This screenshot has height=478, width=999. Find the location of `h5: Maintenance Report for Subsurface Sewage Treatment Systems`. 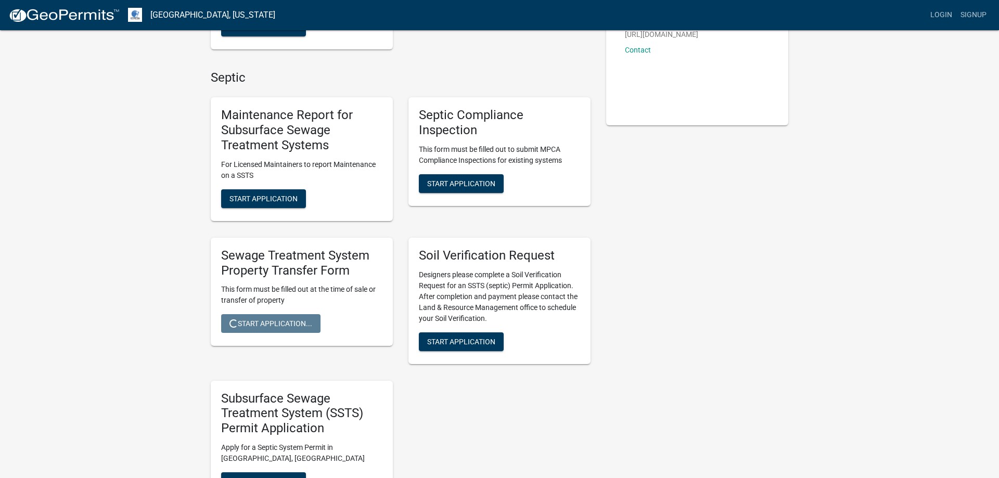

h5: Maintenance Report for Subsurface Sewage Treatment Systems is located at coordinates (302, 130).